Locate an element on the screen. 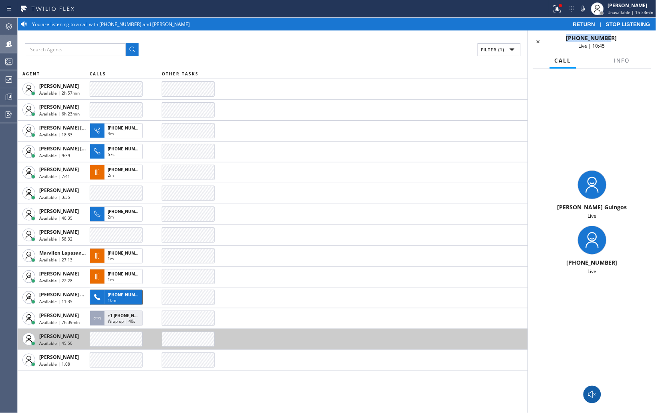  span: CALLS is located at coordinates (98, 74).